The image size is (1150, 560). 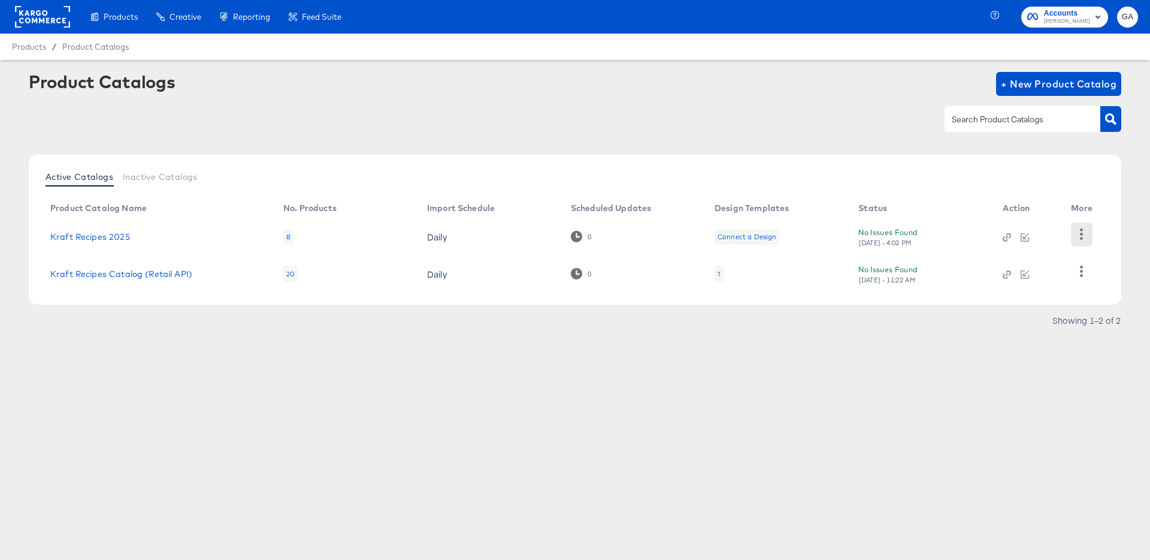 I want to click on div: Showing 1–2 of 2, so click(x=1087, y=320).